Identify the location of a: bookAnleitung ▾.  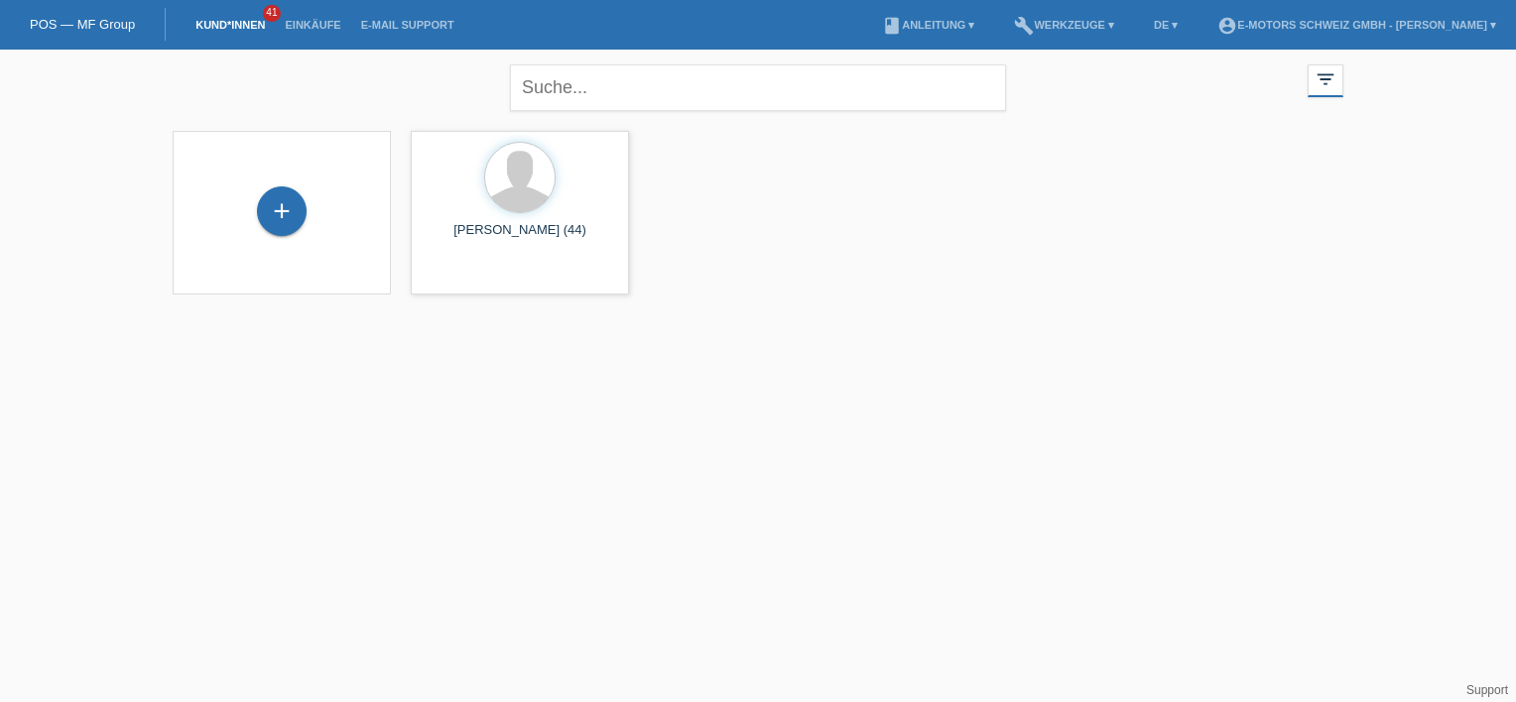
(927, 25).